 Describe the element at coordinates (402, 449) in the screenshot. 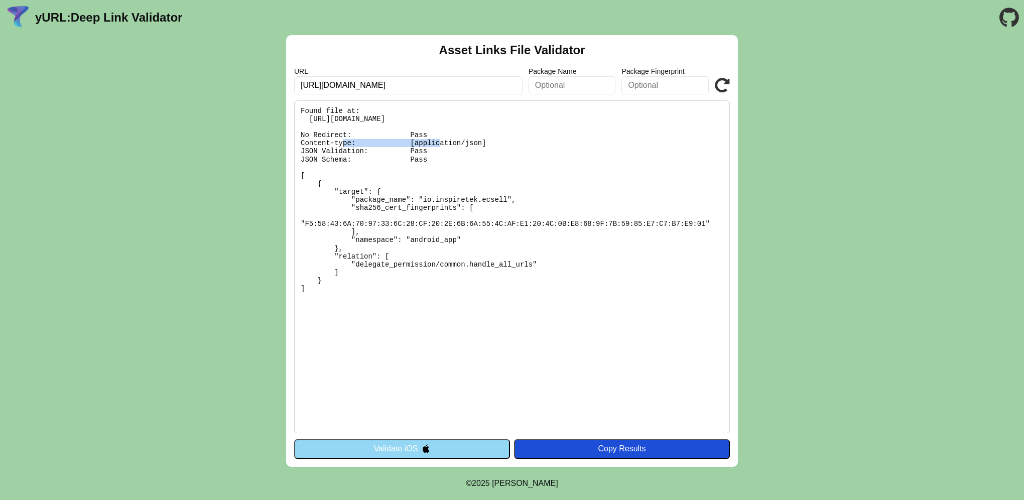

I see `button: Validate iOS` at that location.